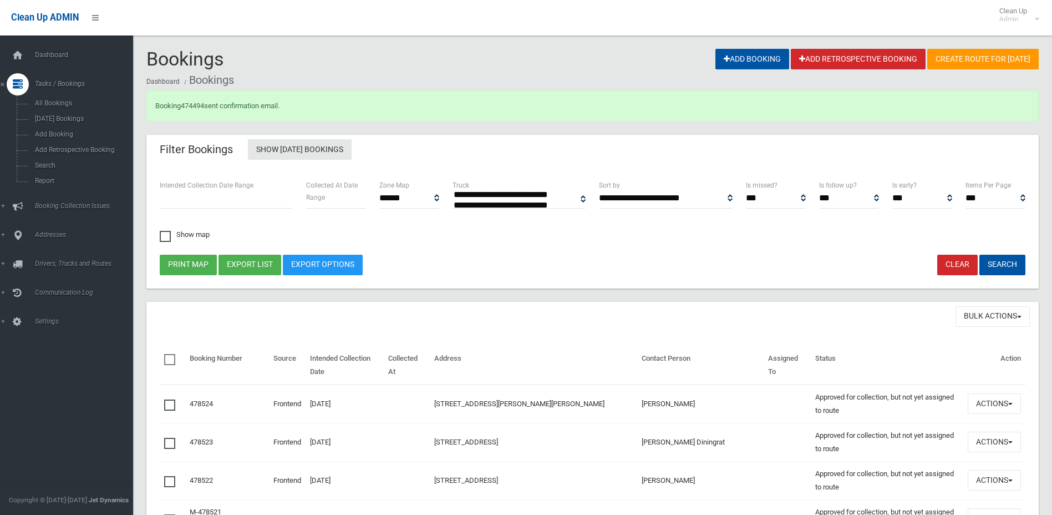  Describe the element at coordinates (109, 500) in the screenshot. I see `strong: Jet Dynamics` at that location.